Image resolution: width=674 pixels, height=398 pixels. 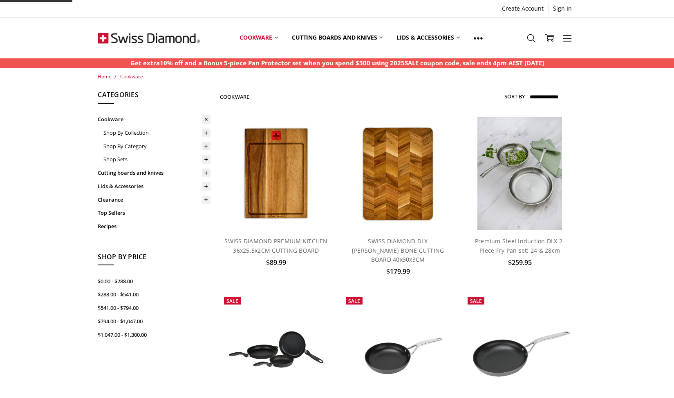 I want to click on p: Get extra10% off and a Bonus 5-piece Pan Protector set when you spend $300 using 2025SALE coupon ..., so click(x=337, y=63).